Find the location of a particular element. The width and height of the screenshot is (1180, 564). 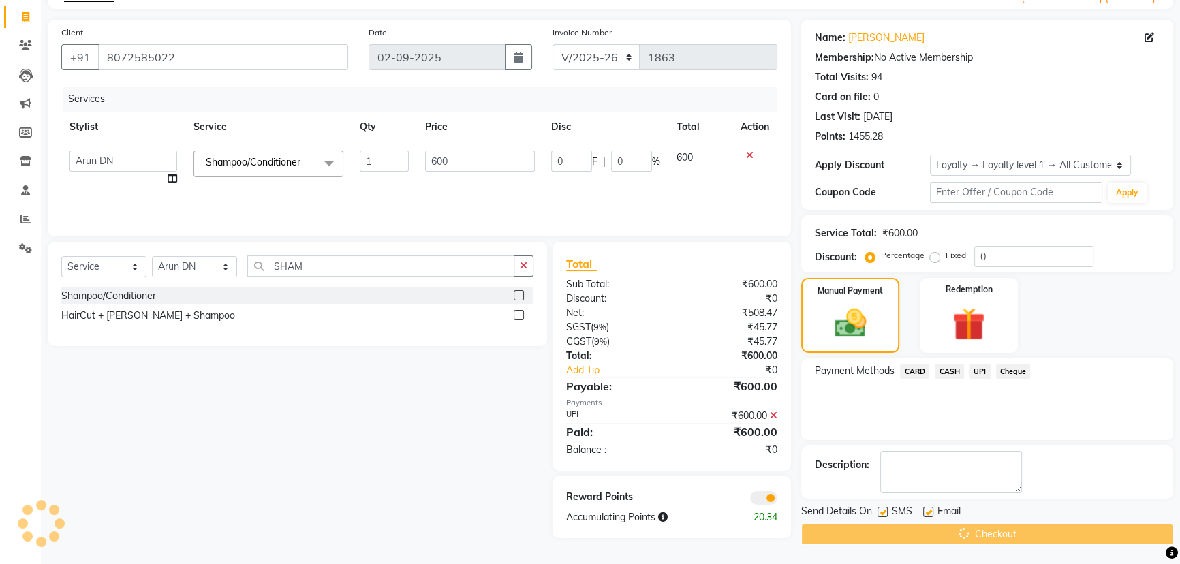

span: SMS is located at coordinates (902, 513).